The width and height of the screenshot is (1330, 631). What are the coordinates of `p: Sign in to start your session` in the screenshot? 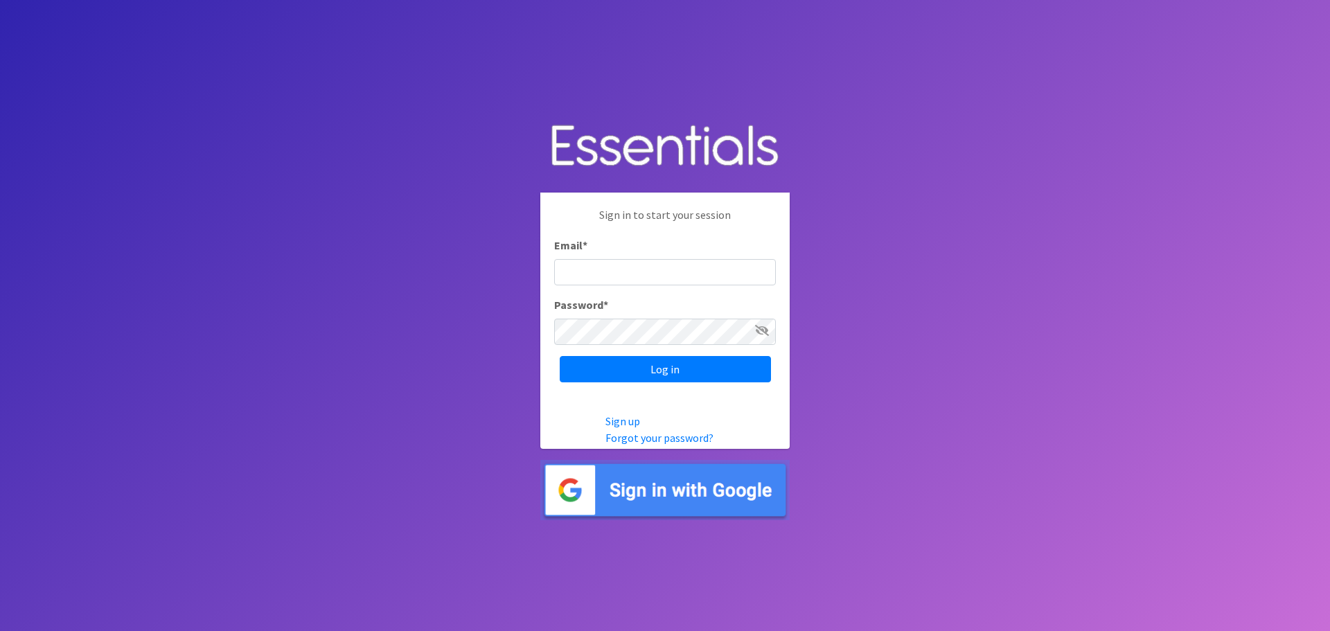 It's located at (665, 222).